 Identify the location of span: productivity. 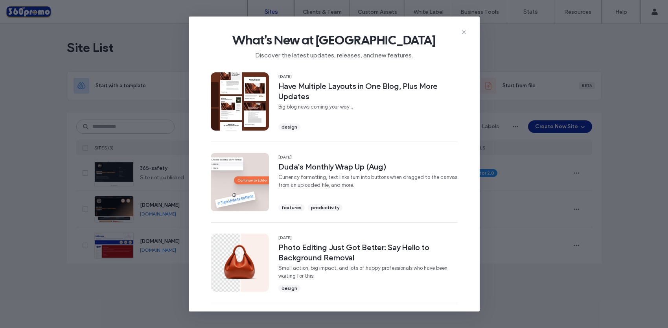
(325, 208).